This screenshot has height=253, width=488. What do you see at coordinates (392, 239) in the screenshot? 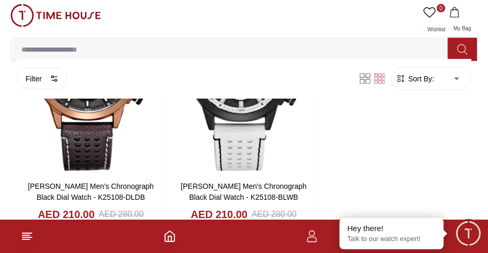
I see `p: Talk to our watch expert!` at bounding box center [392, 239].